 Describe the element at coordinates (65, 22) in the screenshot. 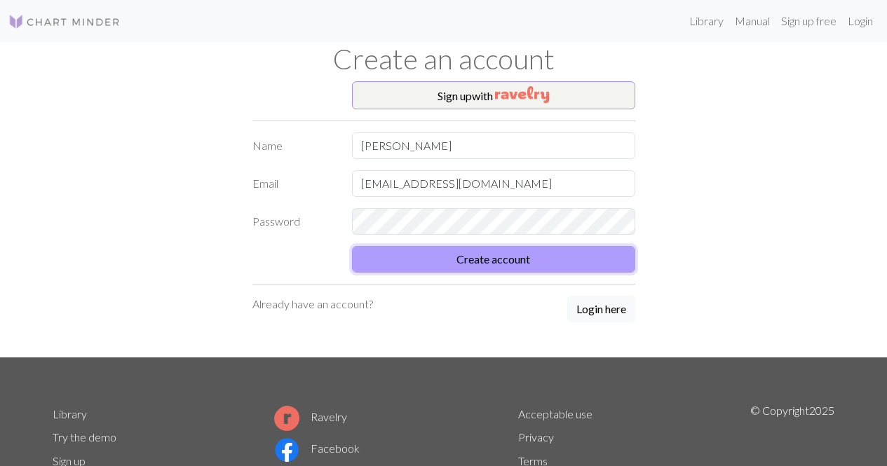

I see `img: Logo` at that location.